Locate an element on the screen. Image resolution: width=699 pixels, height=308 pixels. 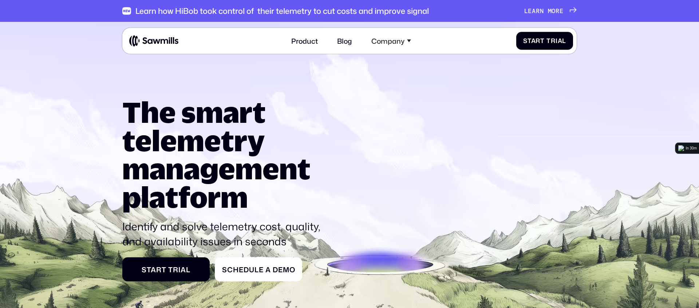
a: Learn more is located at coordinates (550, 11).